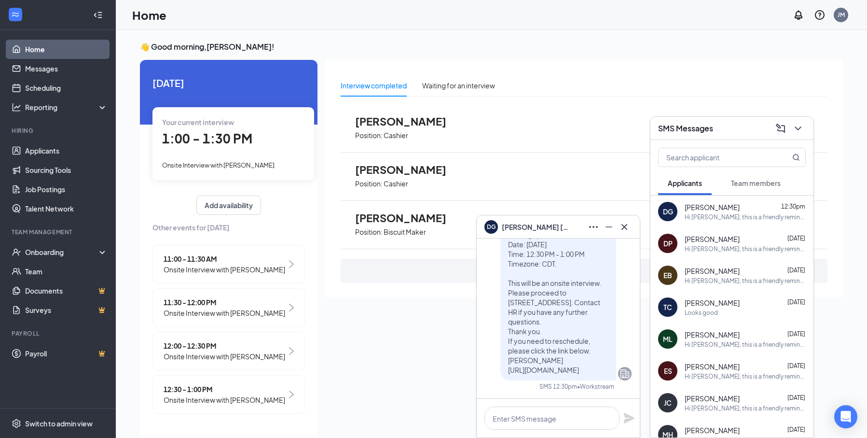 The width and height of the screenshot is (867, 438). Describe the element at coordinates (15, 14) in the screenshot. I see `svg: WorkstreamLogo` at that location.